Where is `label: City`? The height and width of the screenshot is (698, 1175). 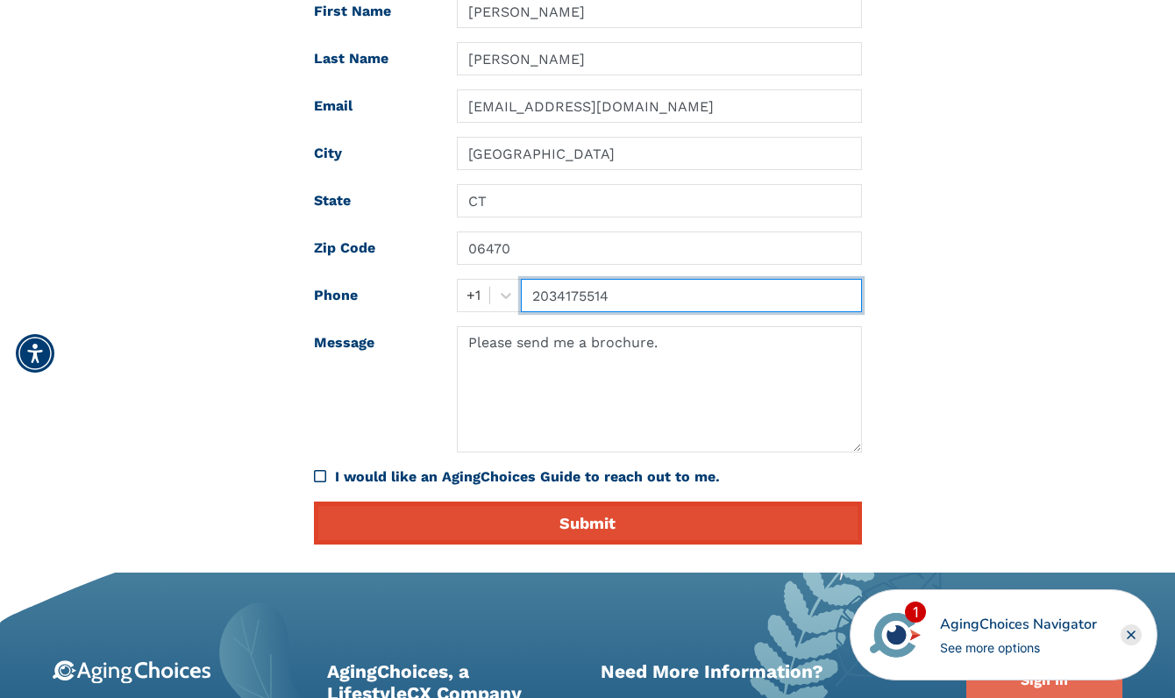 label: City is located at coordinates (373, 154).